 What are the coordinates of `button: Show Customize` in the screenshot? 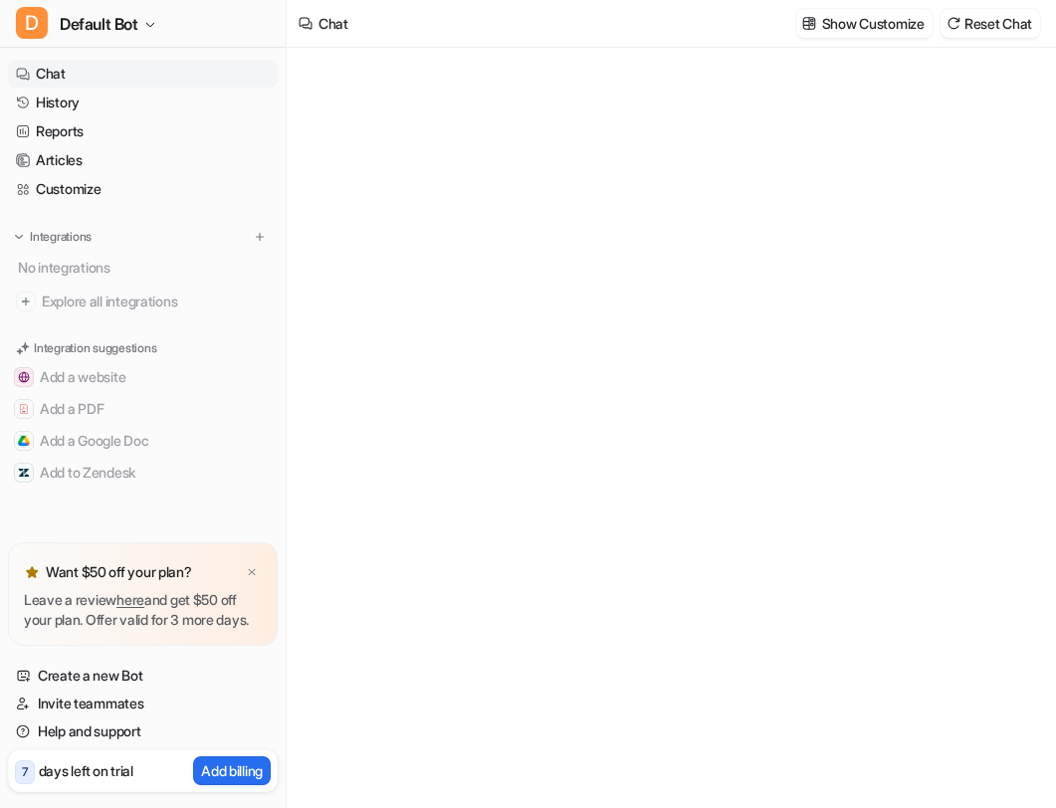 It's located at (864, 23).